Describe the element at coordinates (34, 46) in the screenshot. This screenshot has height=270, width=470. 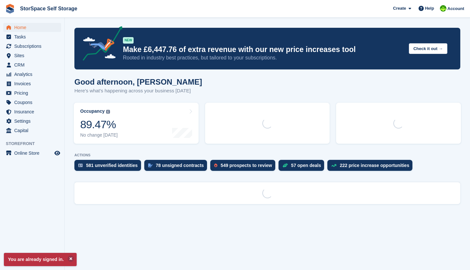
I see `span: Subscriptions` at that location.